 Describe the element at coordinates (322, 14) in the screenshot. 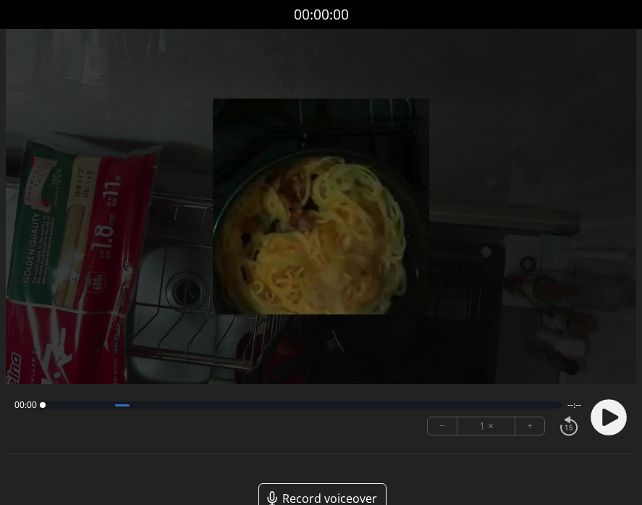

I see `a: 00:00:00` at that location.